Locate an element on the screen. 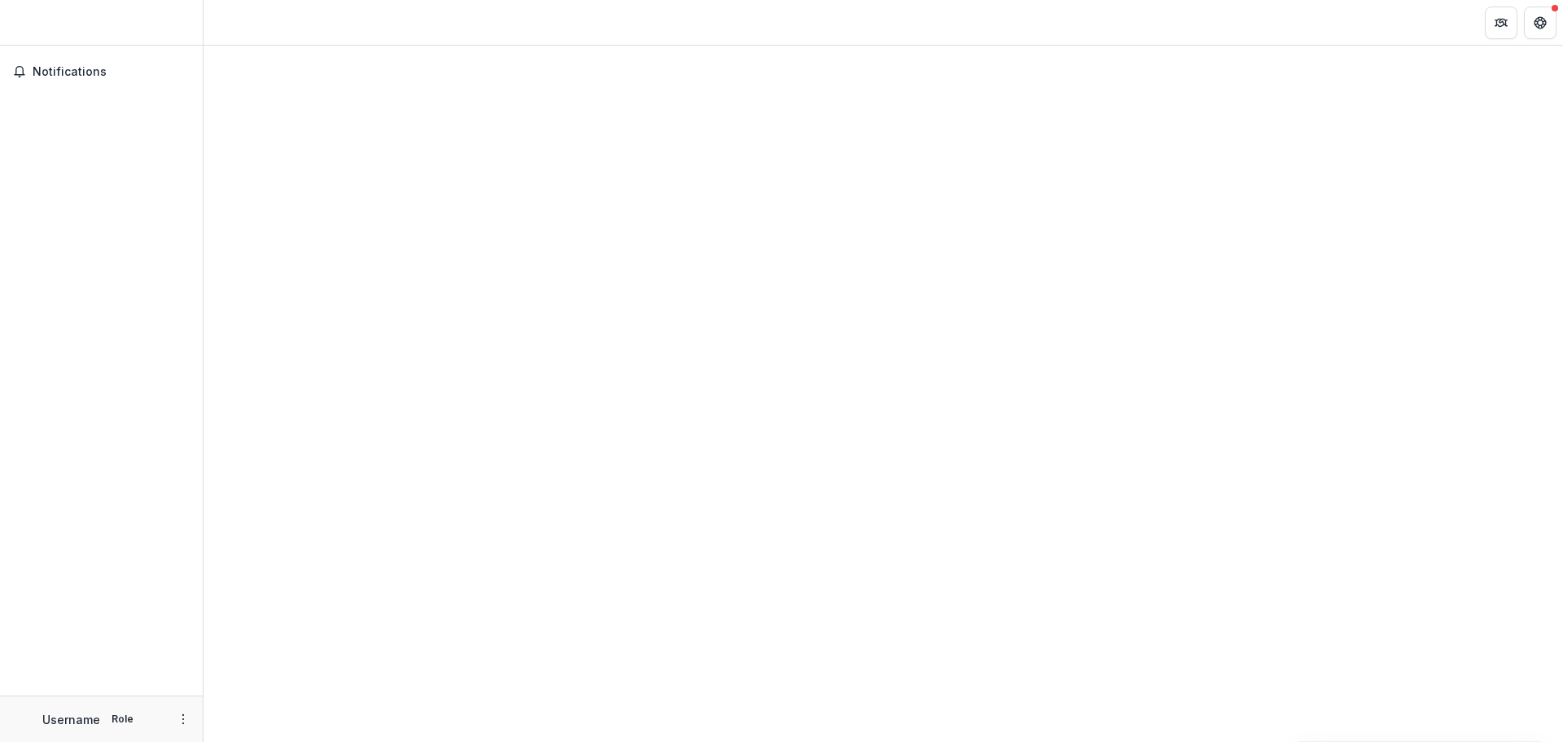 Image resolution: width=1563 pixels, height=742 pixels. button: Get Help is located at coordinates (1541, 23).